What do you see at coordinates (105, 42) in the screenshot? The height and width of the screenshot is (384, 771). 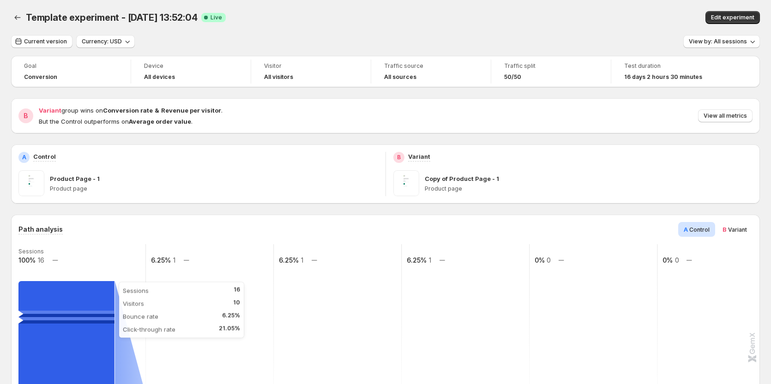 I see `button: Currency: USD` at bounding box center [105, 42].